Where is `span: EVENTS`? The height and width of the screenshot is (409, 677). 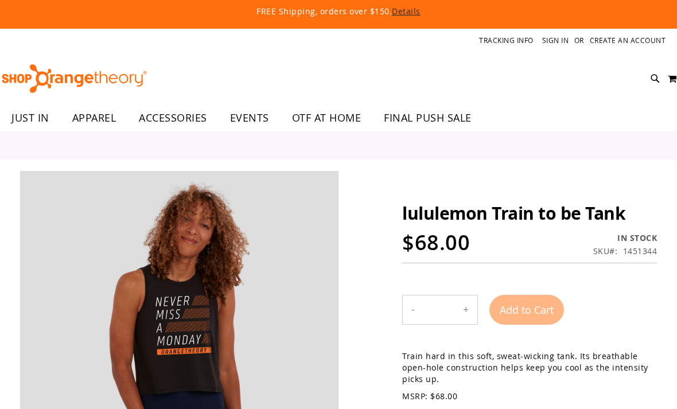 span: EVENTS is located at coordinates (250, 118).